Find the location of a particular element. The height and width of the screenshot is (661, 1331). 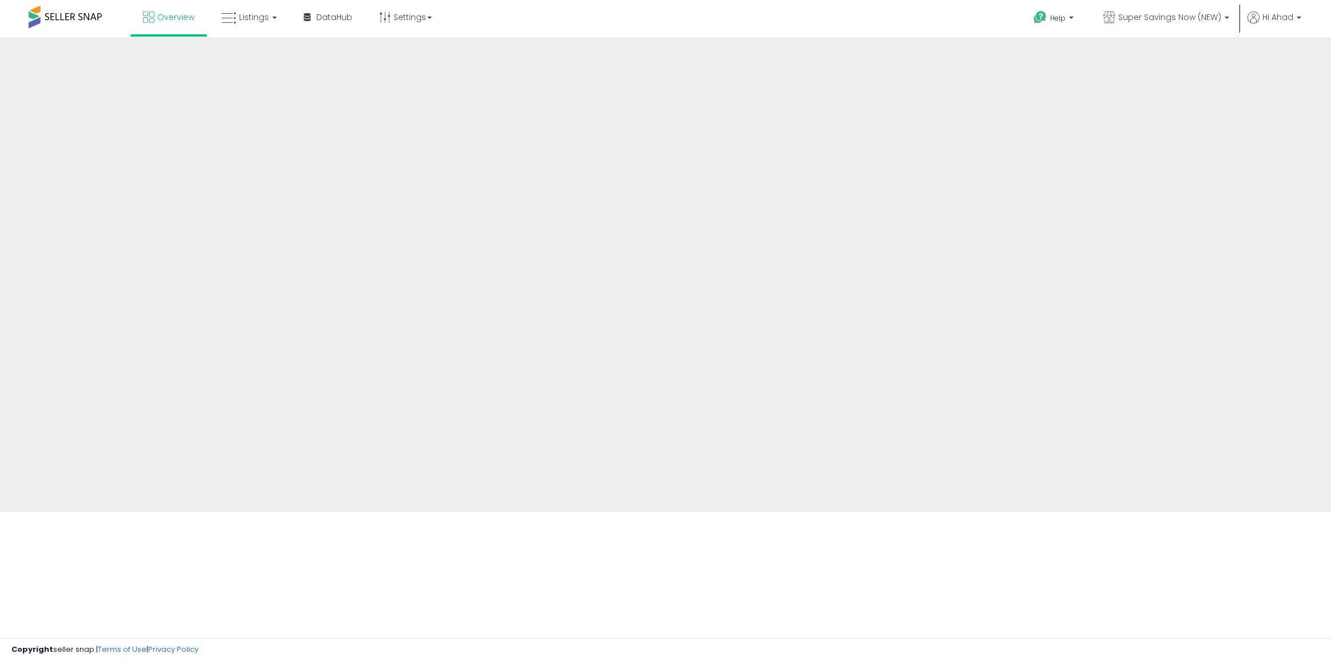

span: DataHub is located at coordinates (334, 17).